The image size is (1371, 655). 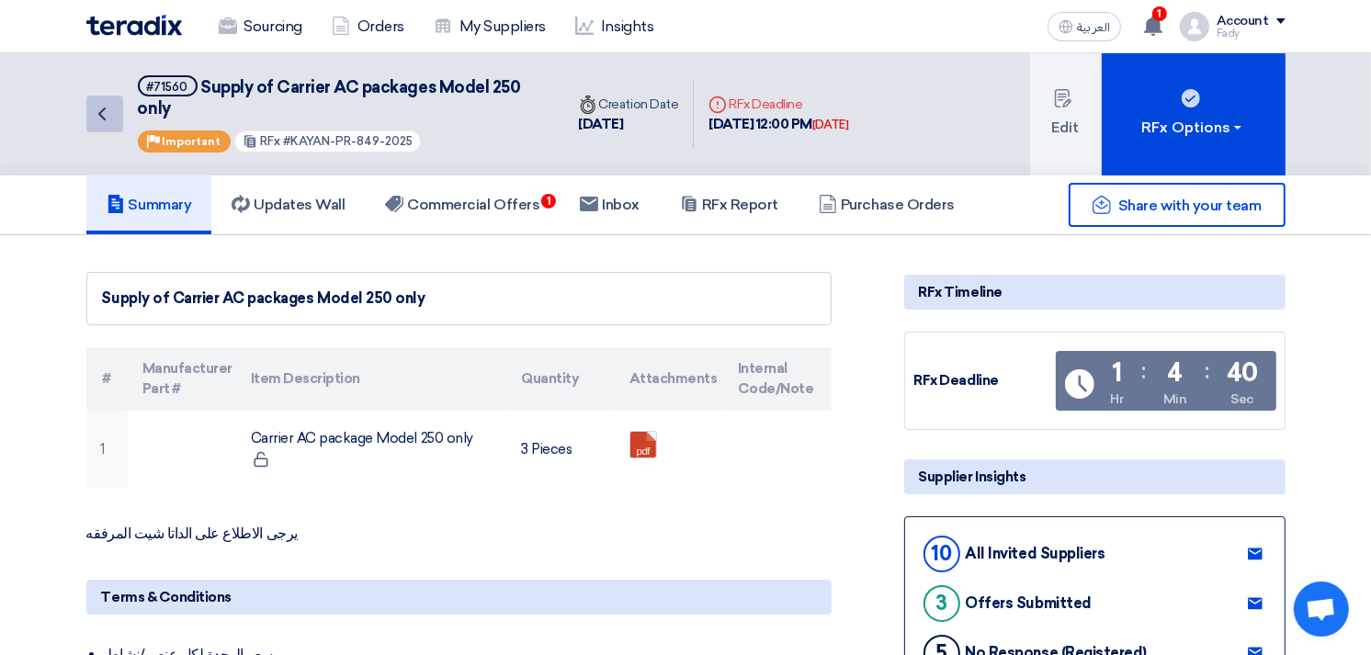 What do you see at coordinates (729, 205) in the screenshot?
I see `a: RFx Report` at bounding box center [729, 205].